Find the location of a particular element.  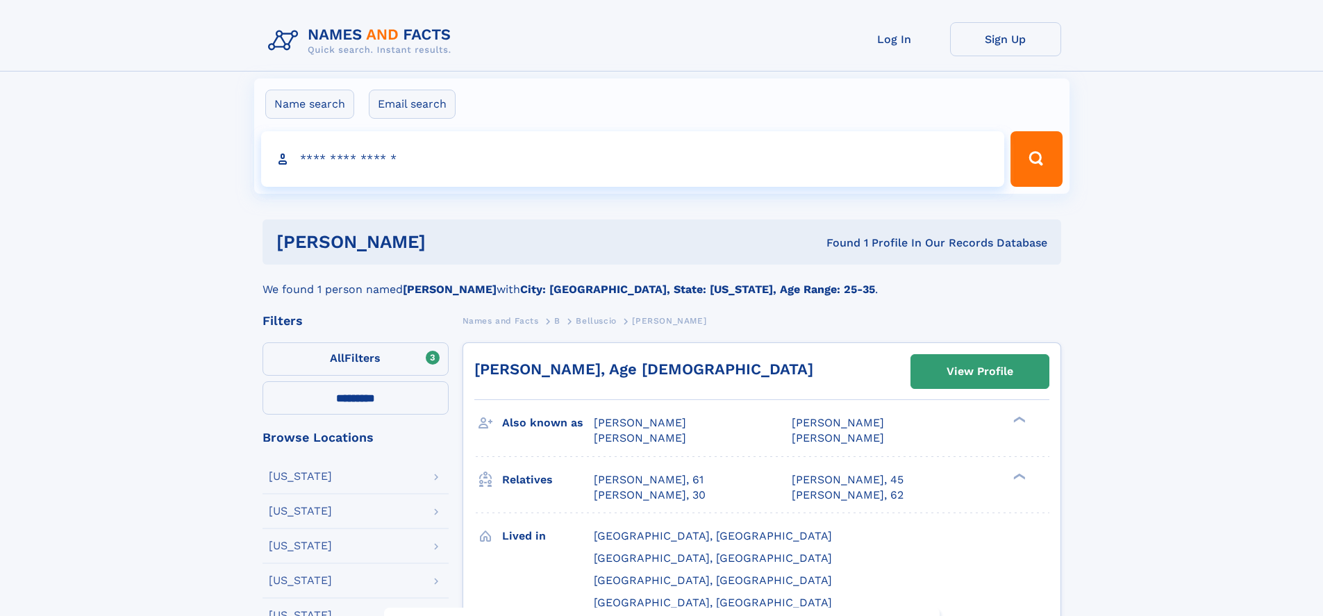

button: Search Button is located at coordinates (1036, 159).